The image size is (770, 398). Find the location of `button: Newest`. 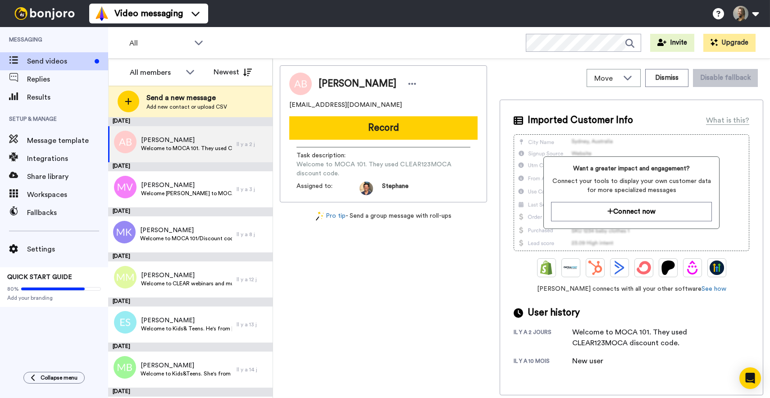

button: Newest is located at coordinates (233, 72).